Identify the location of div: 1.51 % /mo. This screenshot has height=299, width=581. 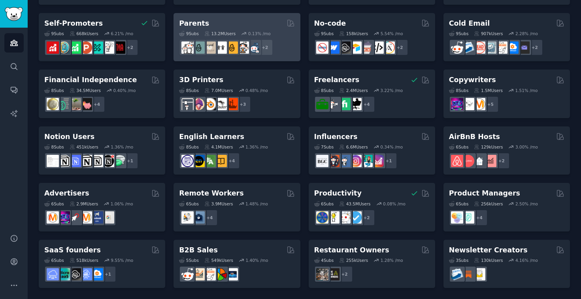
(527, 91).